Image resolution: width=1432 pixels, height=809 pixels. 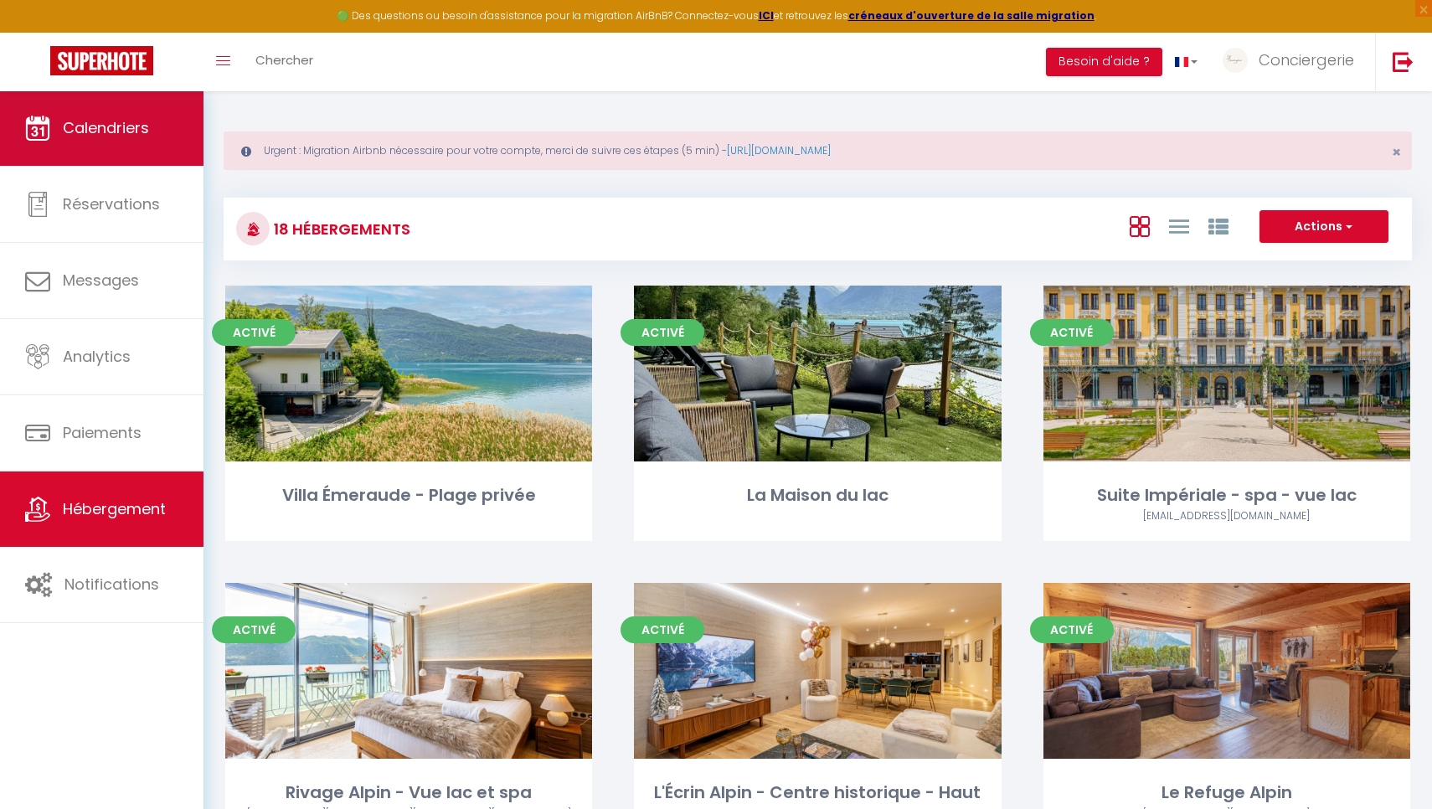 What do you see at coordinates (340, 229) in the screenshot?
I see `h3: 18 Hébergements` at bounding box center [340, 229].